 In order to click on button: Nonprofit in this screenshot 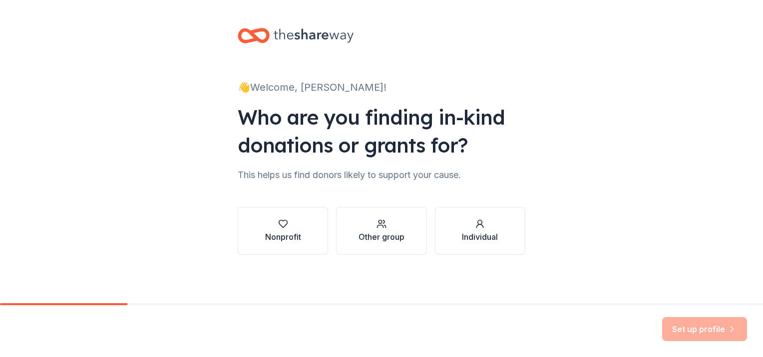, I will do `click(283, 231)`.